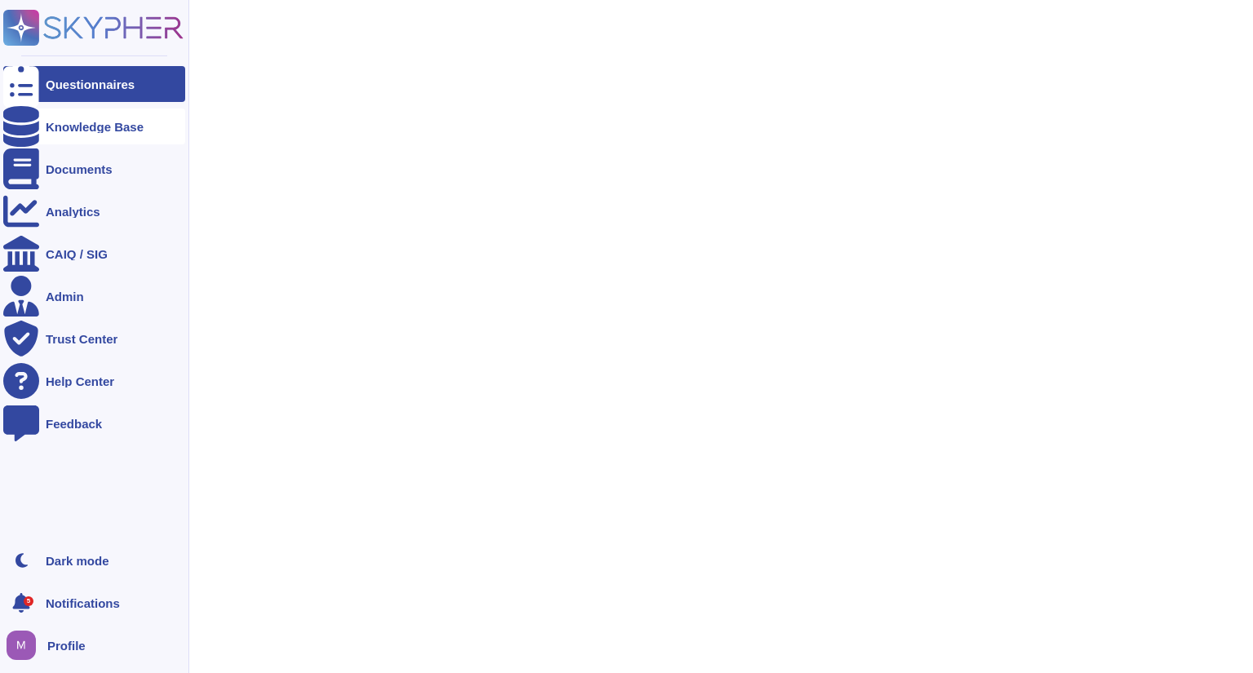  What do you see at coordinates (94, 424) in the screenshot?
I see `a: Feedback` at bounding box center [94, 424].